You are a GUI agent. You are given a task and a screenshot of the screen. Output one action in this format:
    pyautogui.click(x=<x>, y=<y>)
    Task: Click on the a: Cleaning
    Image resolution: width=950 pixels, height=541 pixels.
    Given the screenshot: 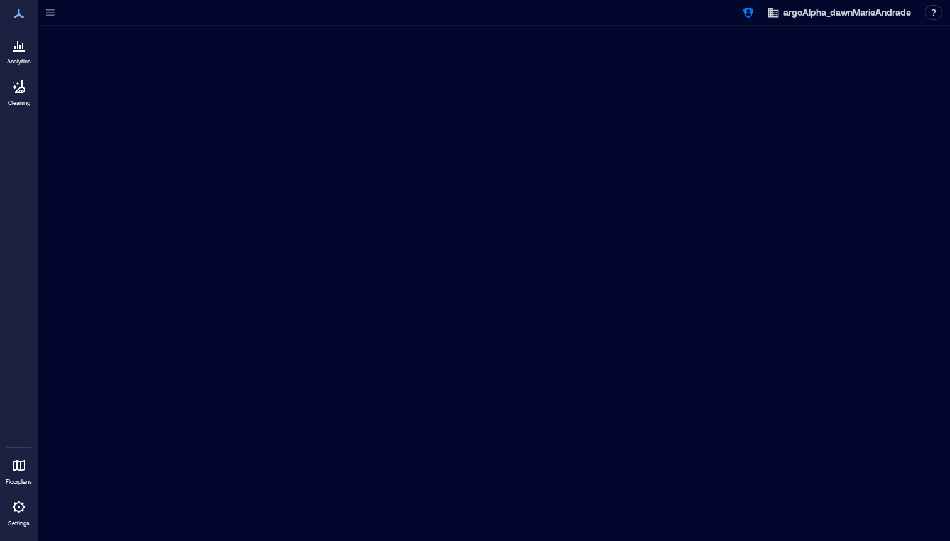 What is the action you would take?
    pyautogui.click(x=19, y=91)
    